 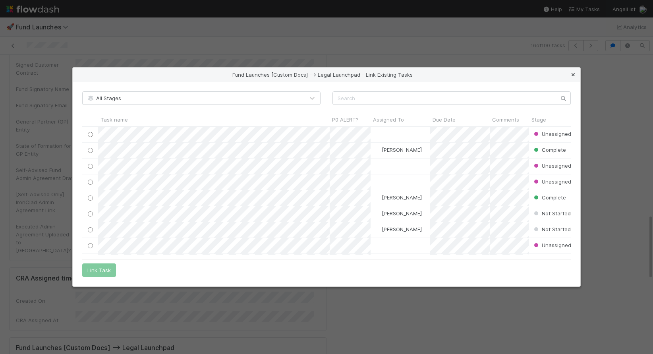 What do you see at coordinates (345, 120) in the screenshot?
I see `span: P0 ALERT?` at bounding box center [345, 120].